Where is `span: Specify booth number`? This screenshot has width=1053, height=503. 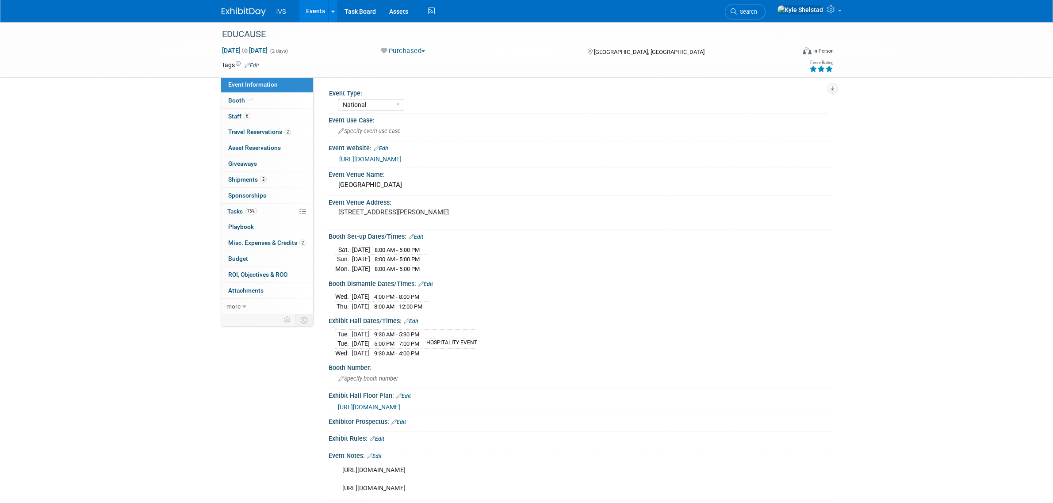 span: Specify booth number is located at coordinates (368, 378).